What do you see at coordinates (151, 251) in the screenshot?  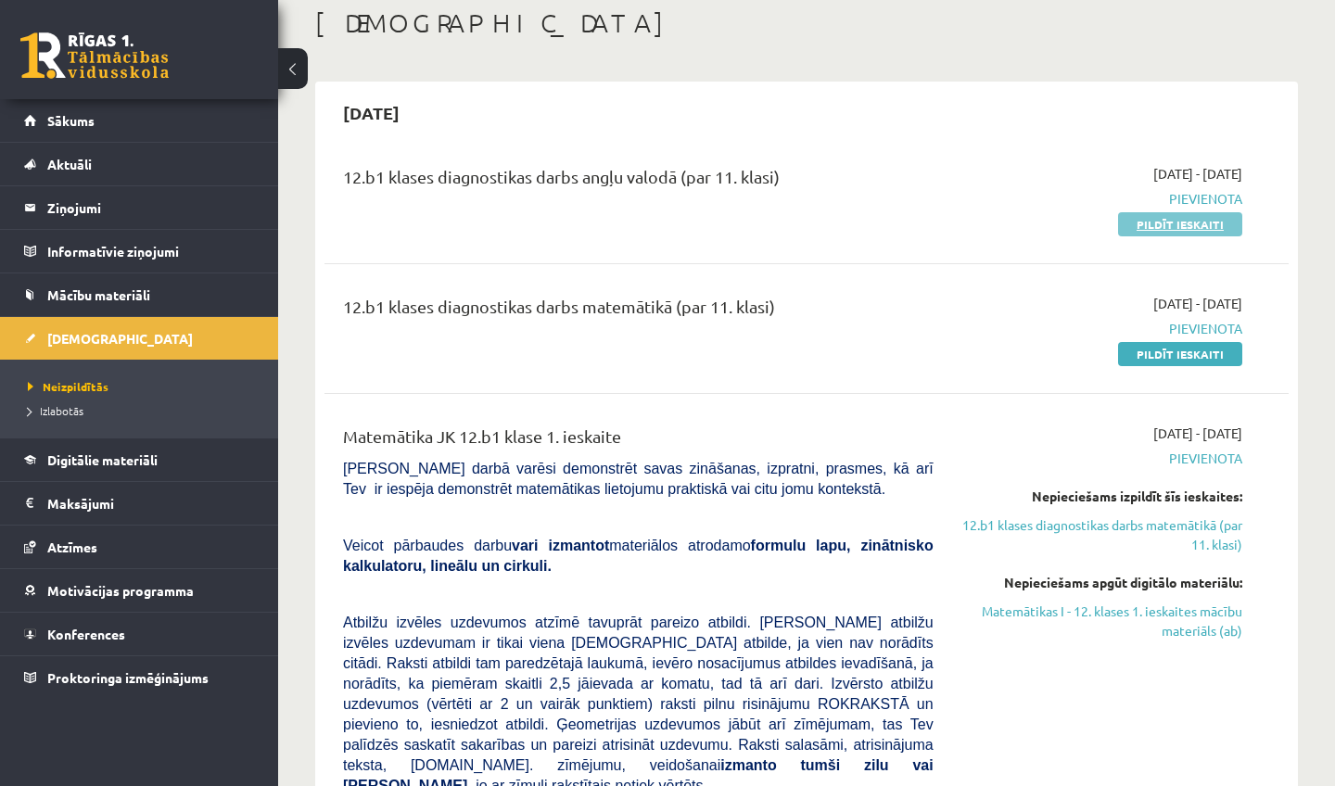 I see `legend: Informatīvie ziņojumi` at bounding box center [151, 251].